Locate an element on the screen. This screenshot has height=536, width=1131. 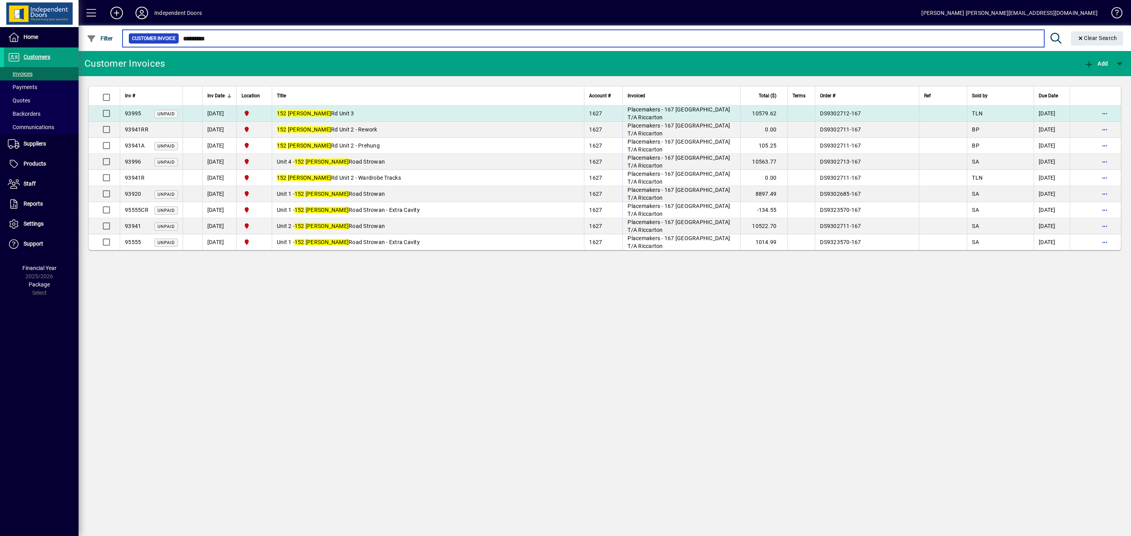
span: Unit 1 - Road Strowan is located at coordinates (331, 194).